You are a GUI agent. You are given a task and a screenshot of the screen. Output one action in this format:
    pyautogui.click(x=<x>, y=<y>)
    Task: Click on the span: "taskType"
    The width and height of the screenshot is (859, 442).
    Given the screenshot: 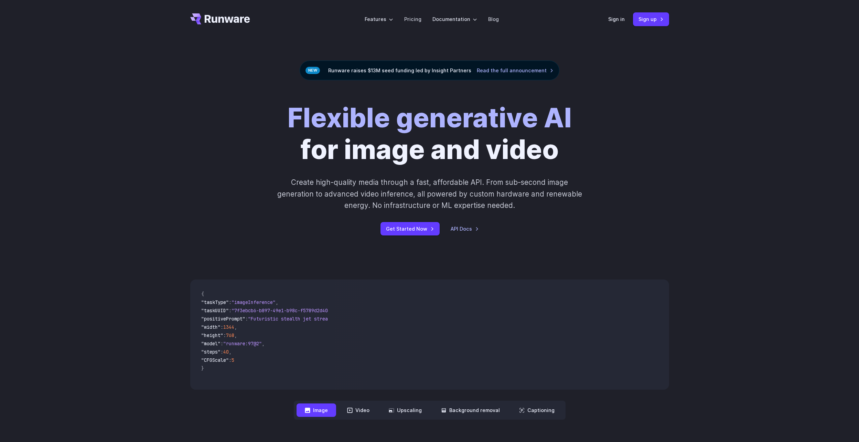 What is the action you would take?
    pyautogui.click(x=215, y=302)
    